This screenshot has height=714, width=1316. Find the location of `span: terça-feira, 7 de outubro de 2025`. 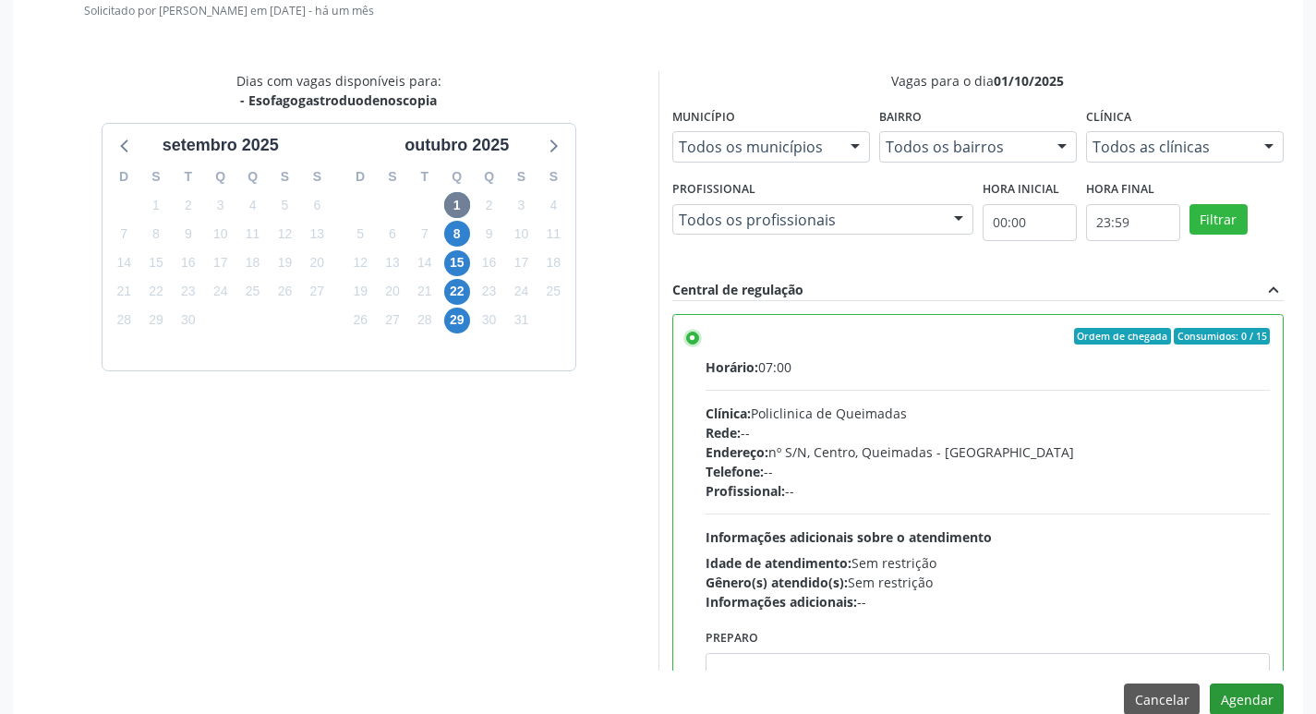

span: terça-feira, 7 de outubro de 2025 is located at coordinates (425, 234).